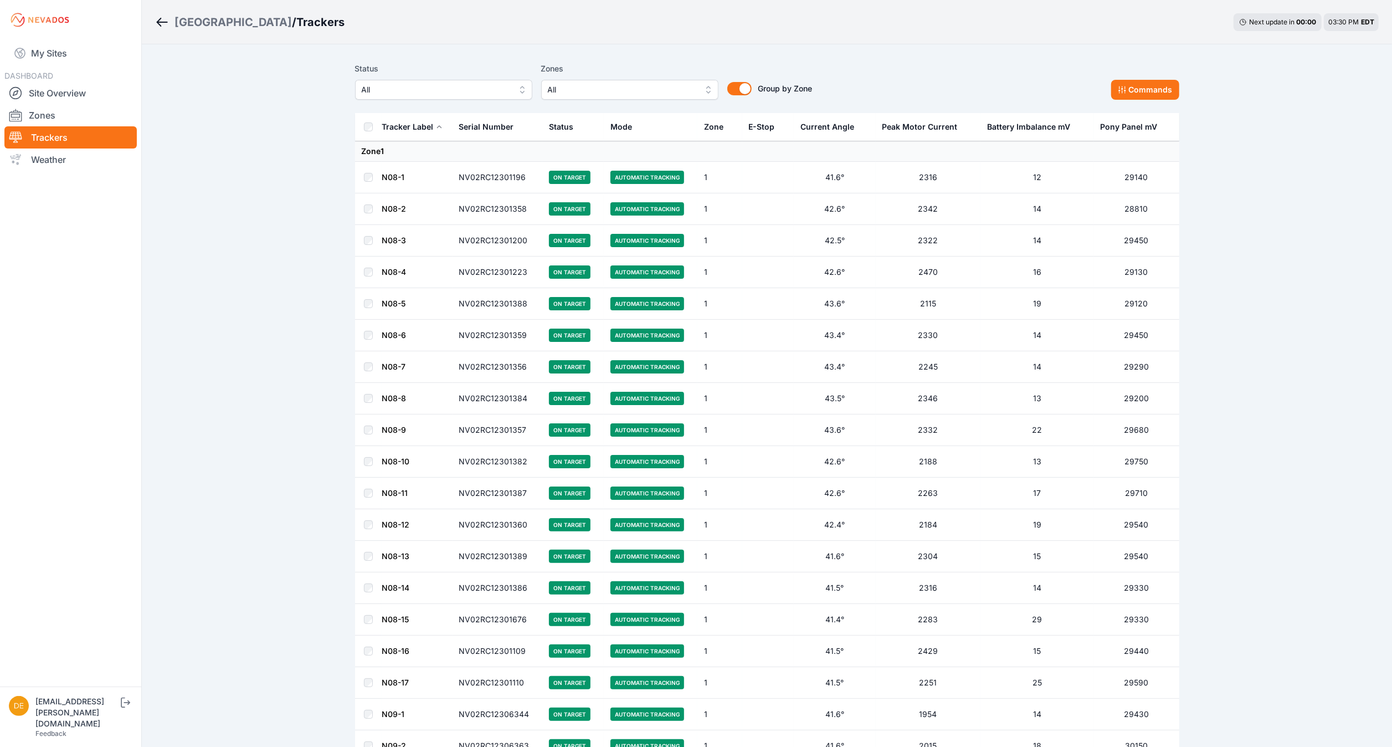 The height and width of the screenshot is (747, 1392). I want to click on a: N08-15, so click(395, 619).